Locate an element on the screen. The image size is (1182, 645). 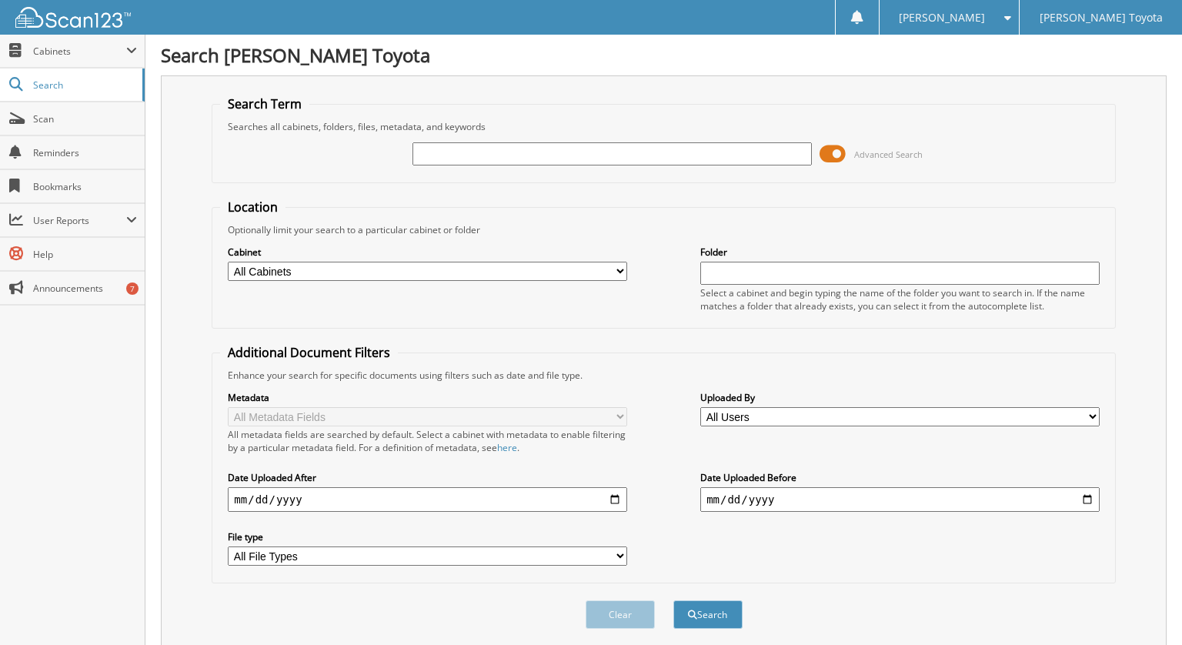
input: start is located at coordinates (427, 499).